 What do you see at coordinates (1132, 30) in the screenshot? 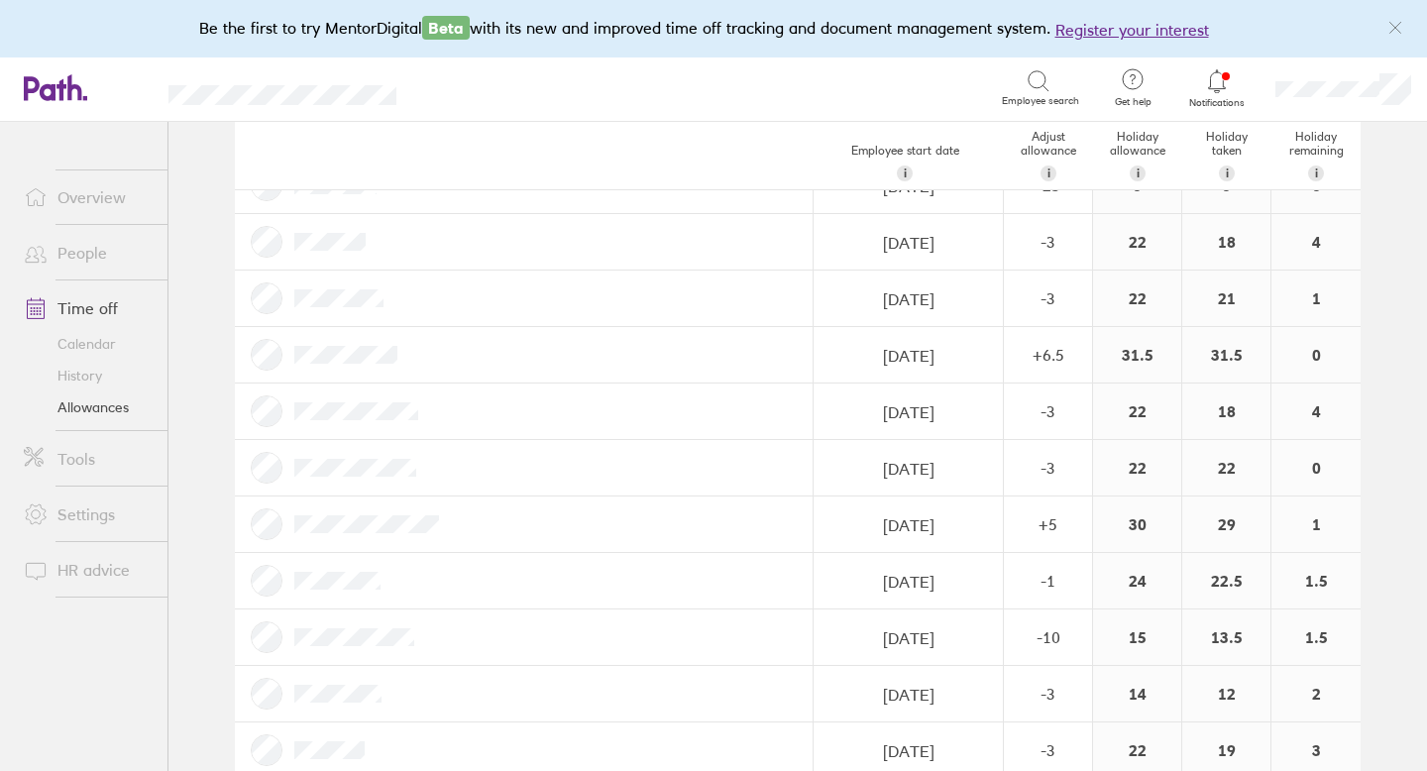
I see `button: Register your interest` at bounding box center [1132, 30].